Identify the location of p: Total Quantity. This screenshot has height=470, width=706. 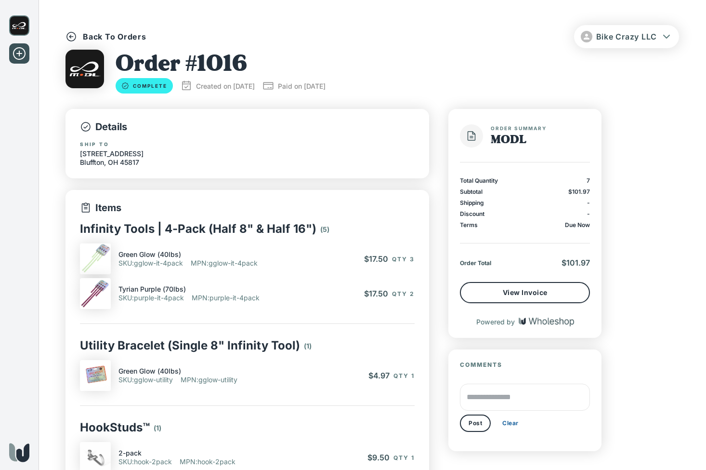
(479, 180).